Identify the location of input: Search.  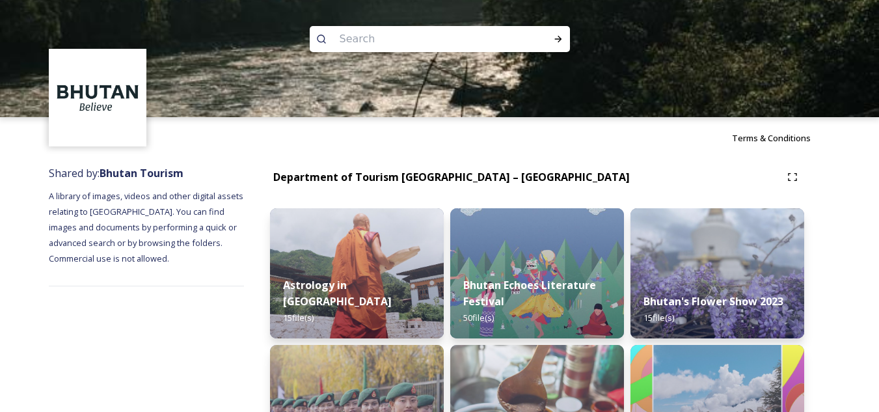
(422, 39).